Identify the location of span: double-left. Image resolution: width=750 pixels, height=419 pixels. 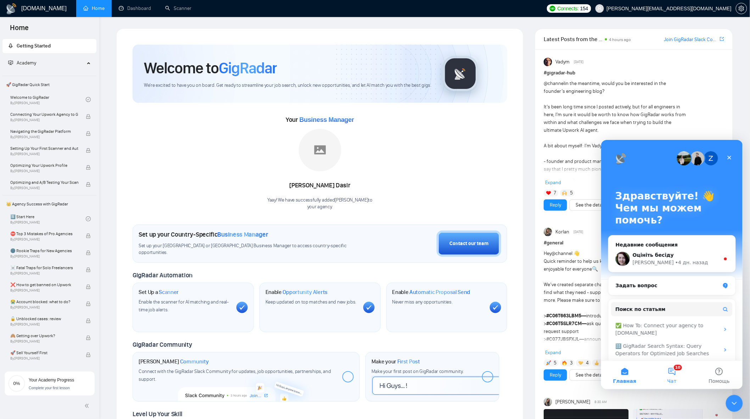
(88, 406).